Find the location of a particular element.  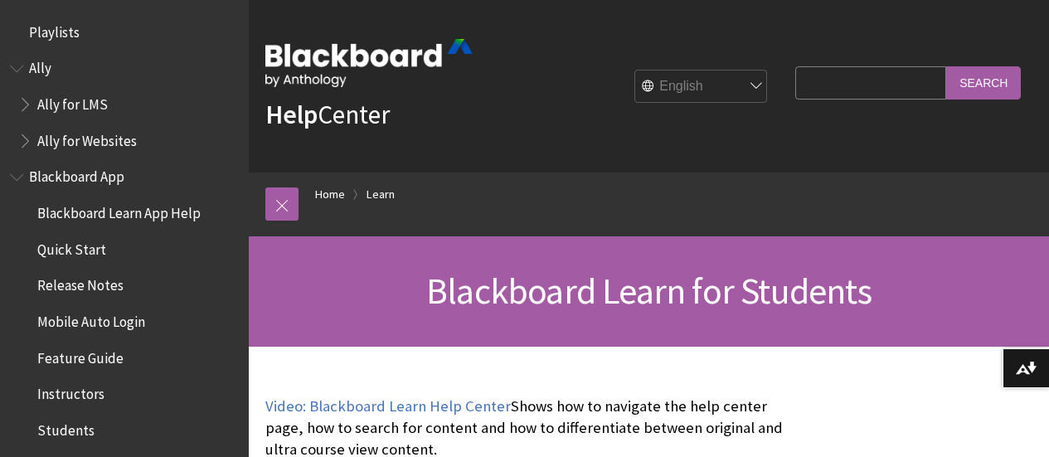

span: Release Notes is located at coordinates (80, 283).